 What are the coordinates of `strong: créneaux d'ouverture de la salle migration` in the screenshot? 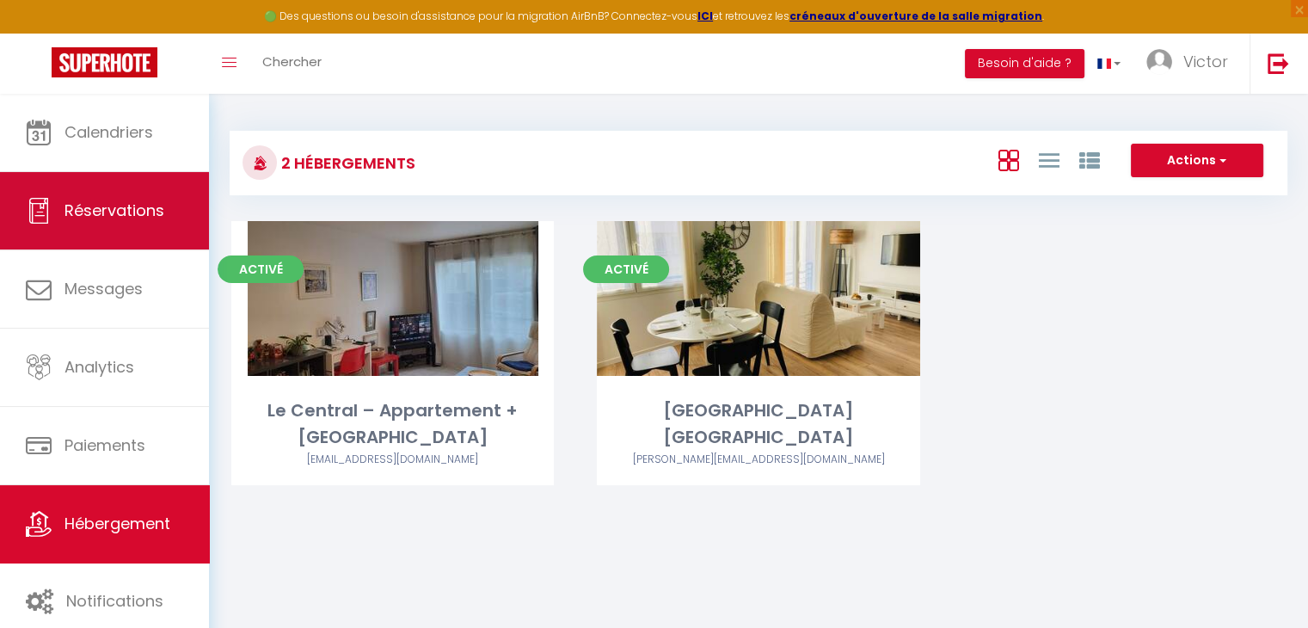 It's located at (916, 15).